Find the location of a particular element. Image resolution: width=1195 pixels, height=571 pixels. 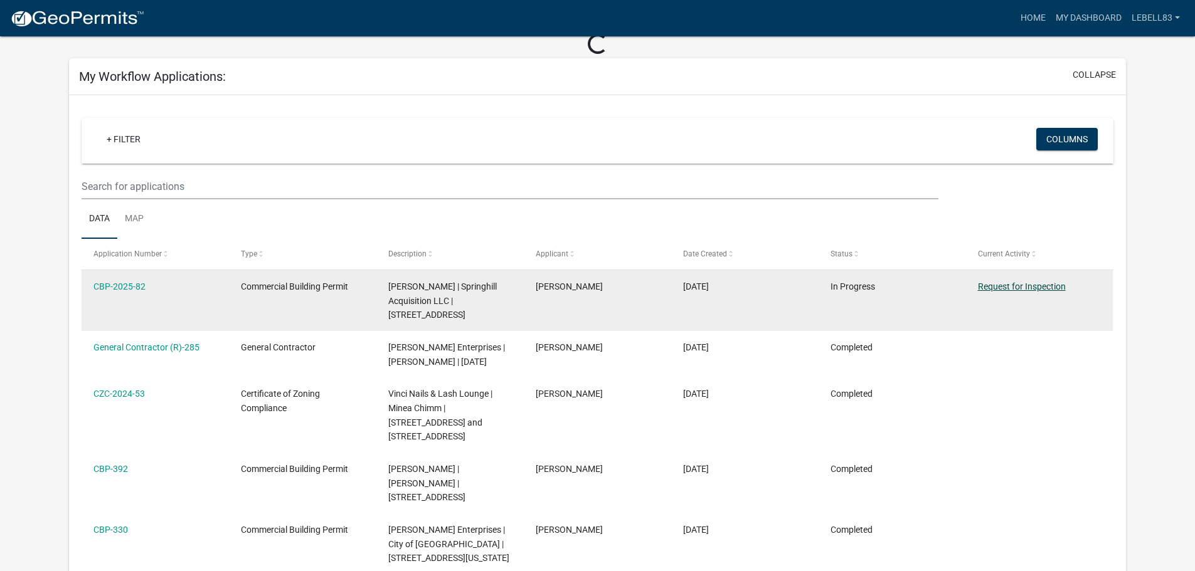

a: CBP-330 is located at coordinates (110, 530).